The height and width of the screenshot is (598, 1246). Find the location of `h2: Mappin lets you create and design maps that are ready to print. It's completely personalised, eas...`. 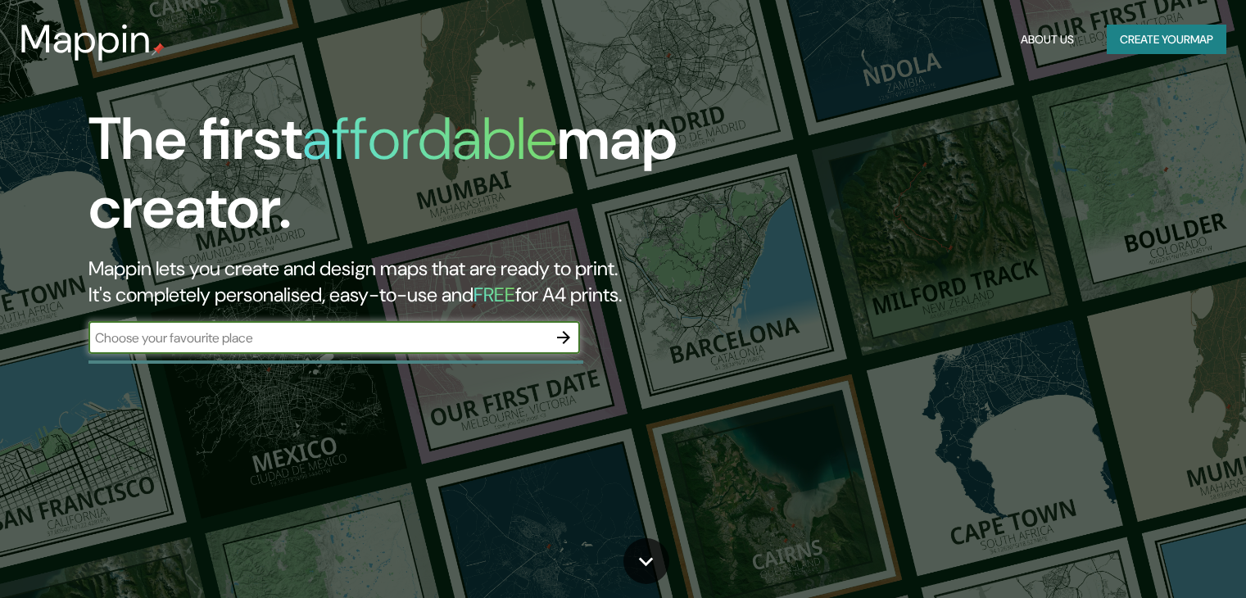

h2: Mappin lets you create and design maps that are ready to print. It's completely personalised, eas... is located at coordinates (400, 282).